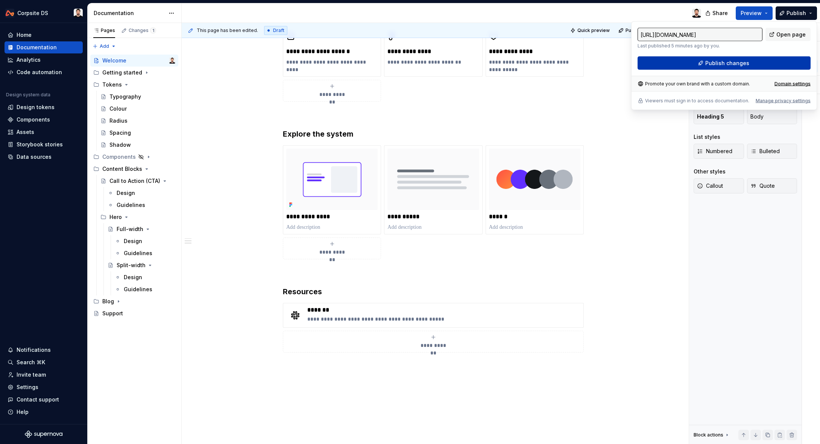 The image size is (820, 444). I want to click on div: Guidelines, so click(138, 253).